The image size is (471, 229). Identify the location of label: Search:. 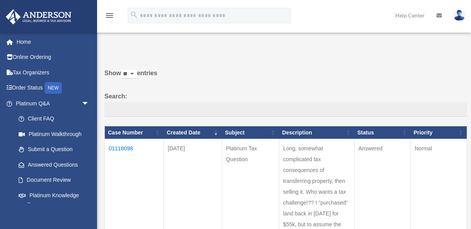
(286, 104).